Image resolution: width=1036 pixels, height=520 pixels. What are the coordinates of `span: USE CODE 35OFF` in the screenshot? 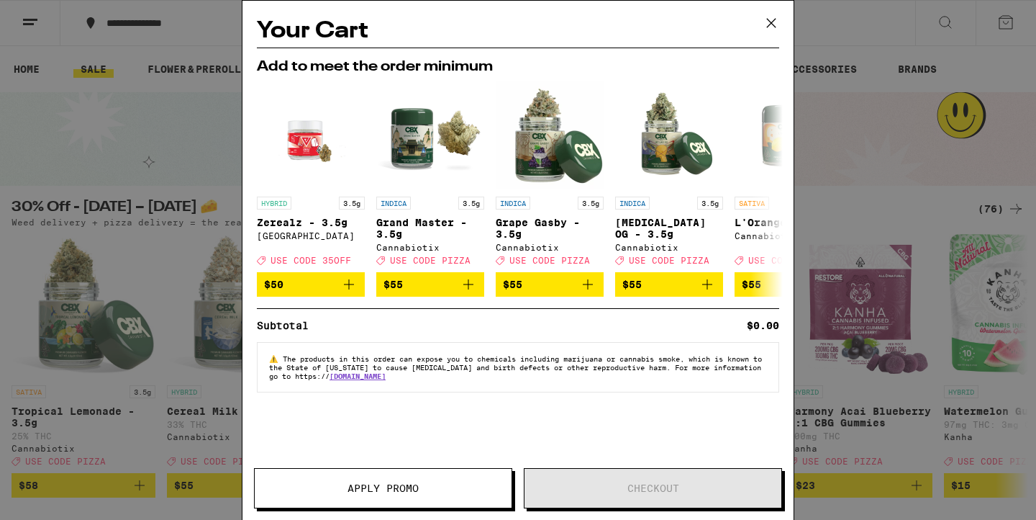 It's located at (311, 260).